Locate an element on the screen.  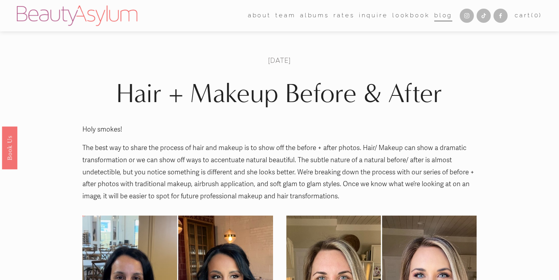
a: albums is located at coordinates (315, 16).